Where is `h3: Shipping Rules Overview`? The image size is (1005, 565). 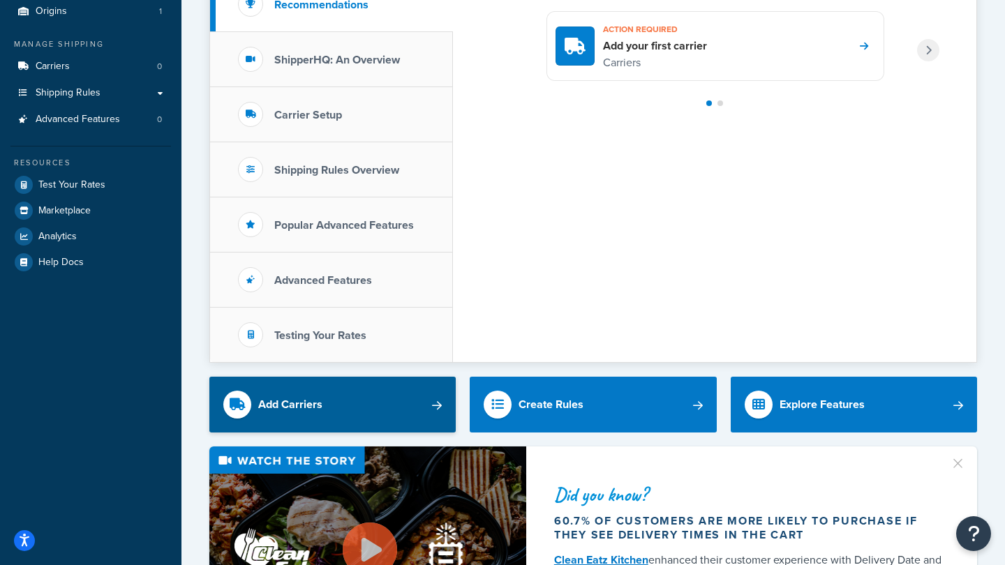 h3: Shipping Rules Overview is located at coordinates (336, 170).